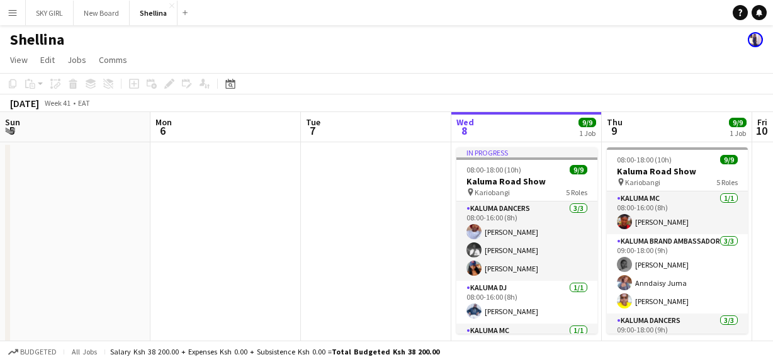 This screenshot has height=362, width=773. Describe the element at coordinates (84, 351) in the screenshot. I see `span: All jobs` at that location.